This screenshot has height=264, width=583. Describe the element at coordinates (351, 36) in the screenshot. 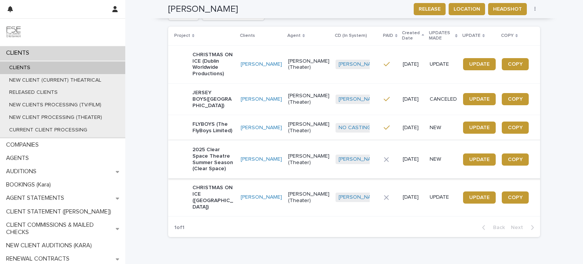

I see `p: CD (In System)` at that location.